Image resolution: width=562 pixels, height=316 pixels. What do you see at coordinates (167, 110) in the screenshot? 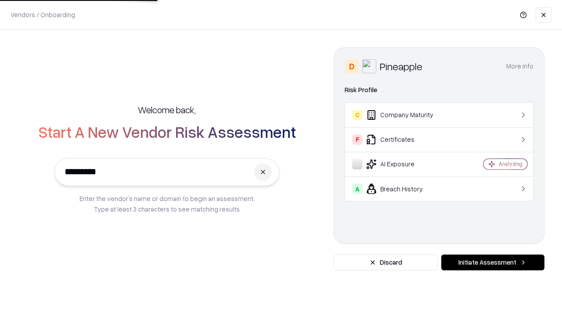
I see `h5: Welcome back,` at bounding box center [167, 110].